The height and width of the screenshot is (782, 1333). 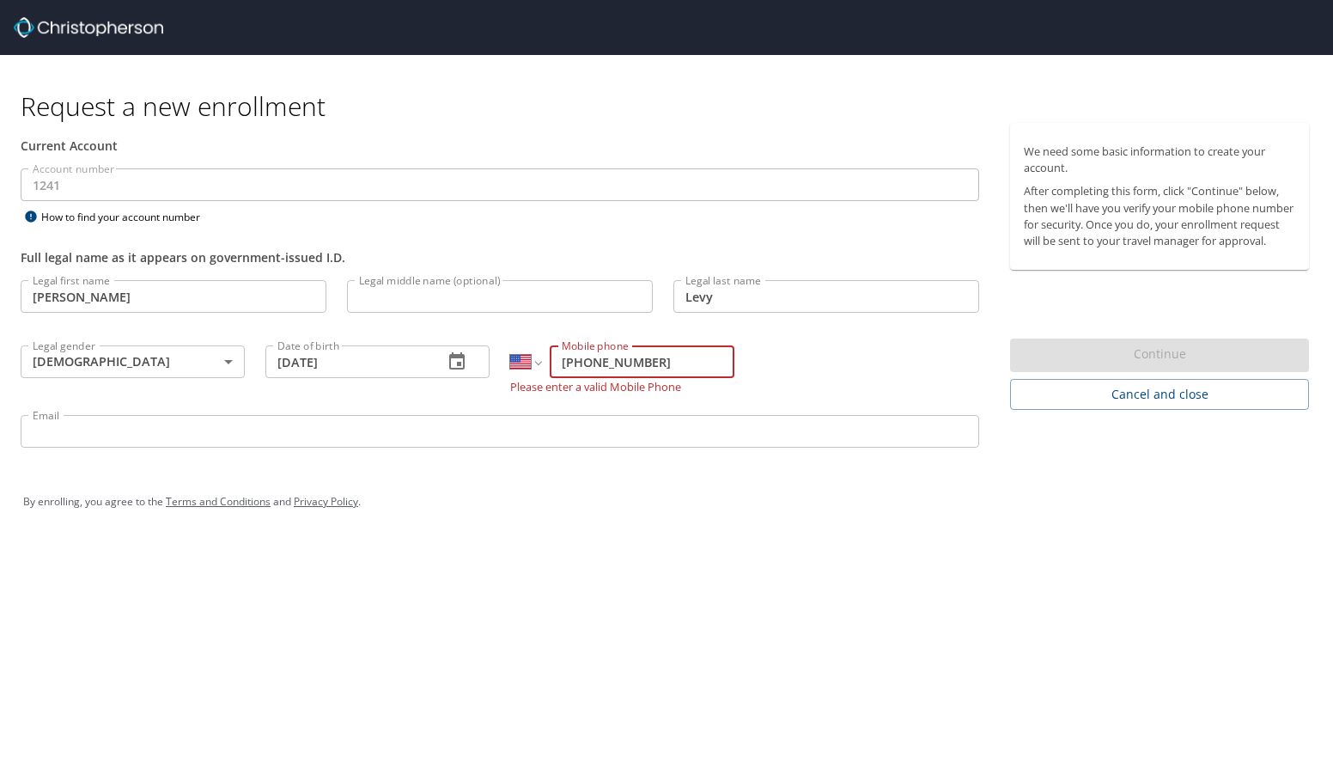 What do you see at coordinates (622, 386) in the screenshot?
I see `p: Please enter a valid Mobile Phone` at bounding box center [622, 386].